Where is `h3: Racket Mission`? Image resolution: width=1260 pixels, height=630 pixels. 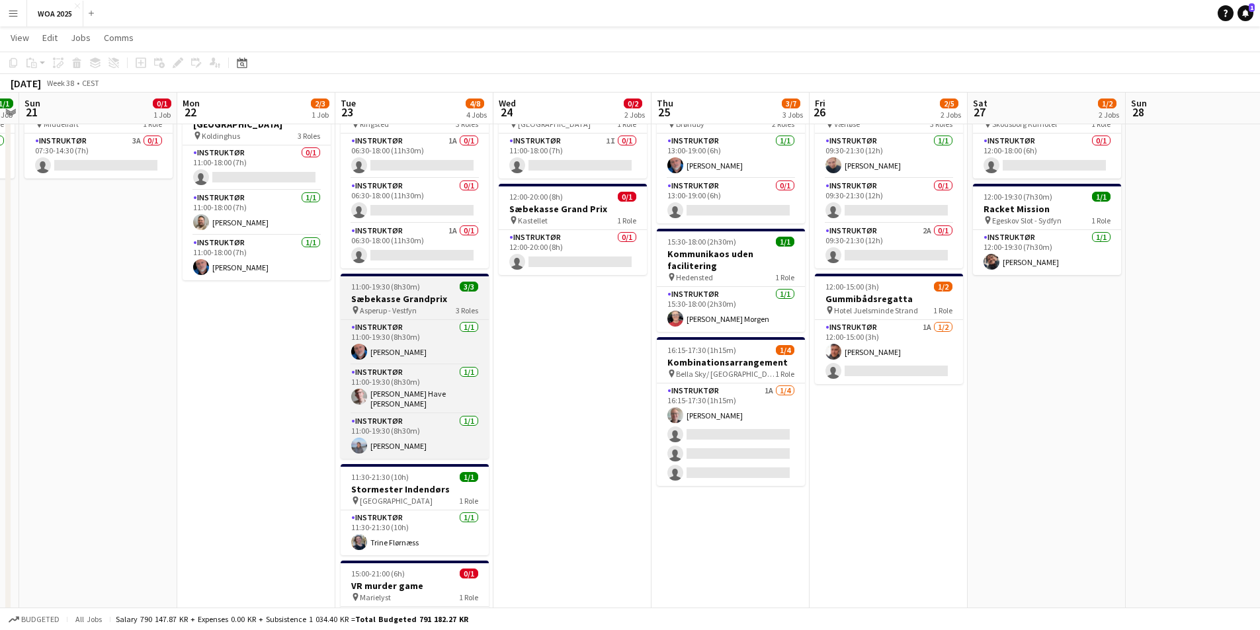
h3: Racket Mission is located at coordinates (1047, 209).